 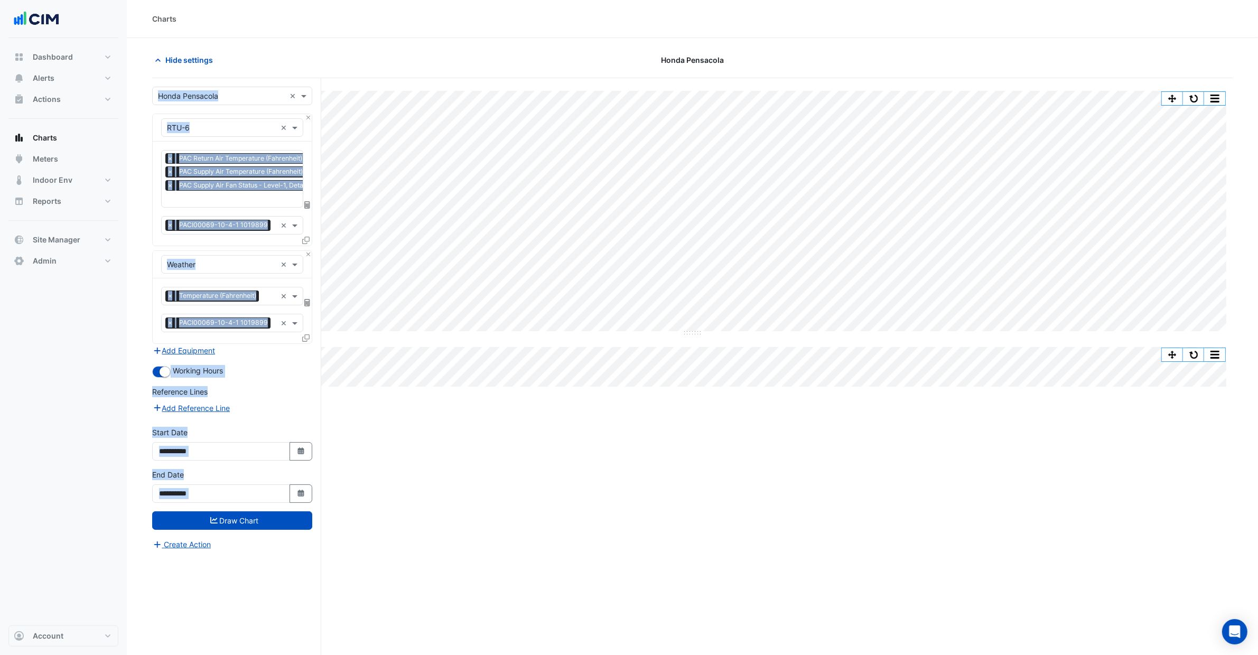 I want to click on span: Working Hours, so click(x=198, y=370).